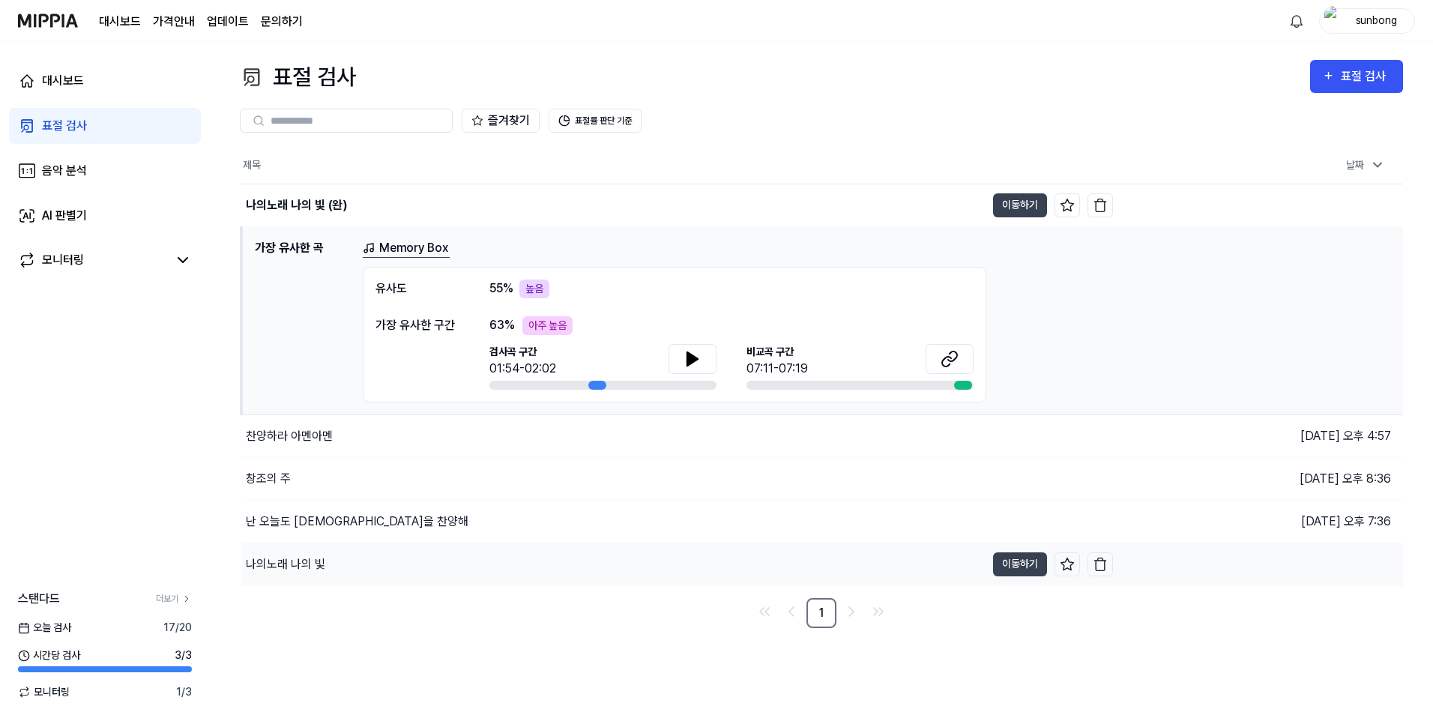  Describe the element at coordinates (1366, 165) in the screenshot. I see `div: 날짜` at that location.